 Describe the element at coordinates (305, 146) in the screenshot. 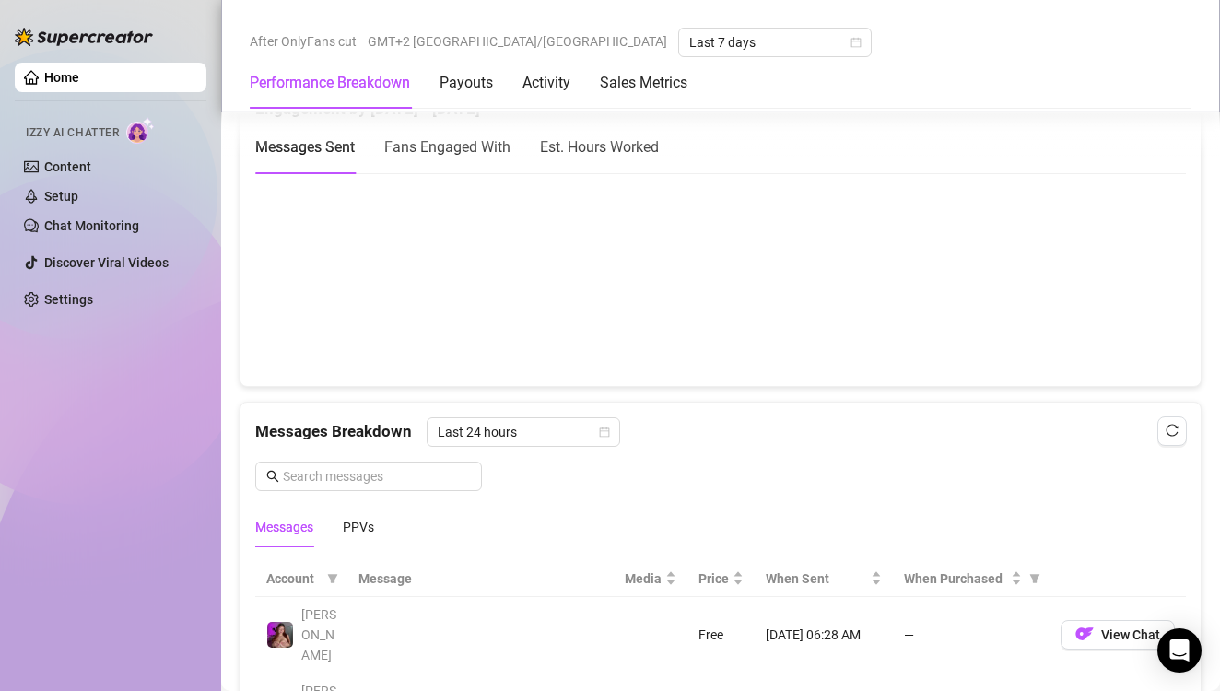

I see `span: Messages Sent` at that location.